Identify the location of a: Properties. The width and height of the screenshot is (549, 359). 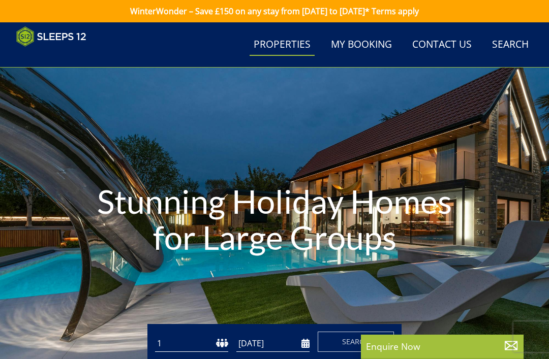
(282, 45).